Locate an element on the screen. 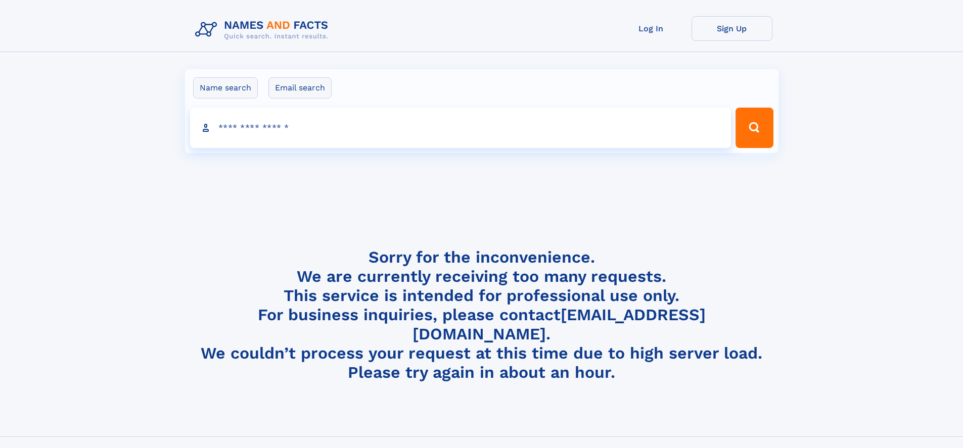  label: Name search is located at coordinates (225, 88).